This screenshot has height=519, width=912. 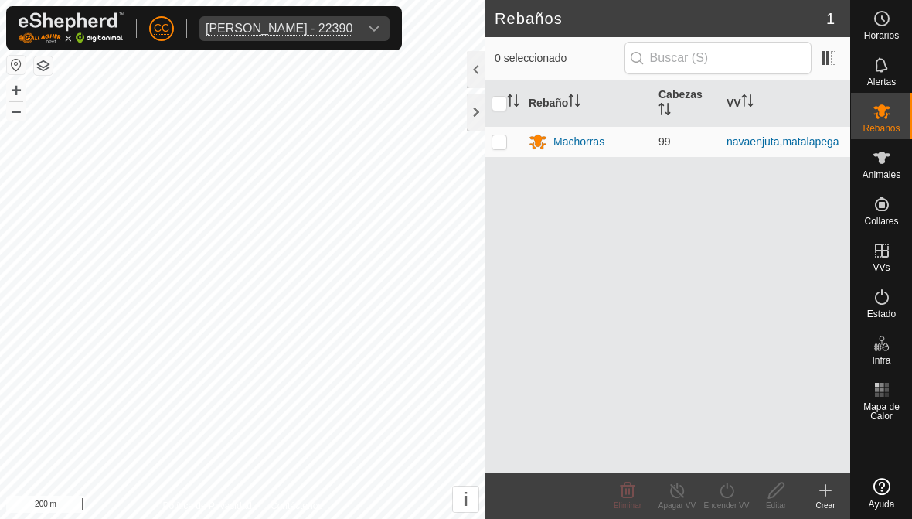 I want to click on span: Infra, so click(x=881, y=360).